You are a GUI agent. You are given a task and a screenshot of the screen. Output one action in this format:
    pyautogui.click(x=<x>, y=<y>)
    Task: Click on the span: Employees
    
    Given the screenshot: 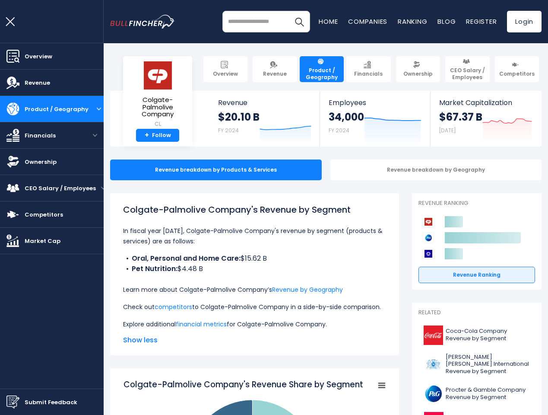 What is the action you would take?
    pyautogui.click(x=375, y=102)
    